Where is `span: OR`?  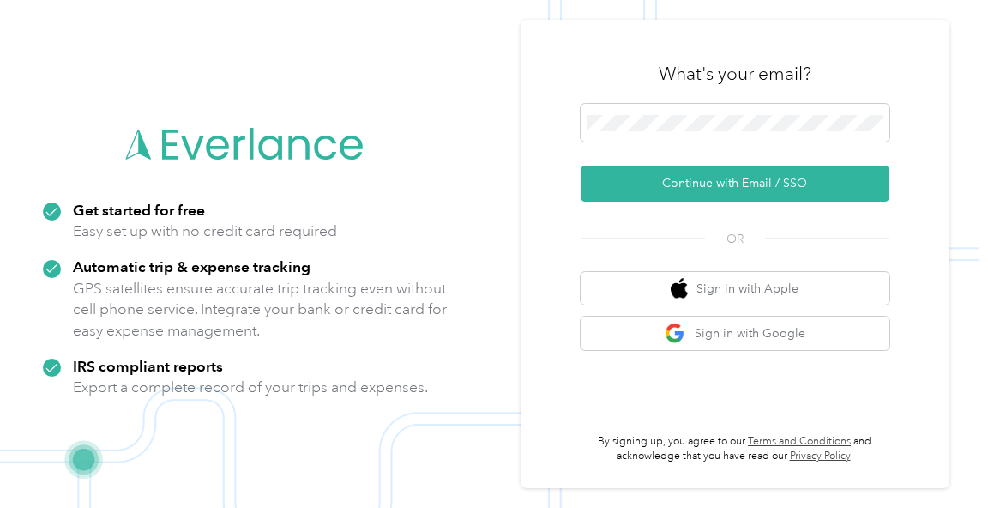 span: OR is located at coordinates (735, 239).